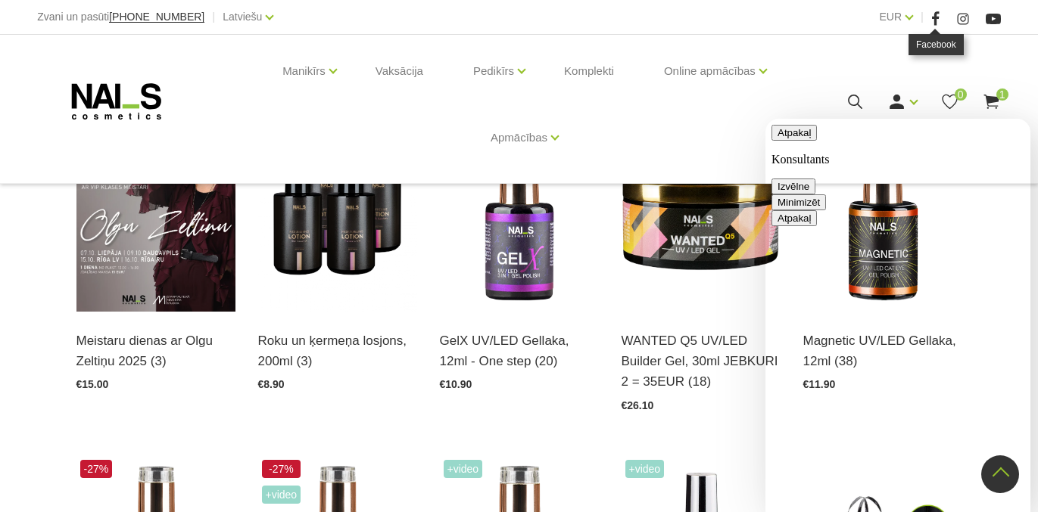 The height and width of the screenshot is (512, 1038). I want to click on a: Manikīrs, so click(304, 71).